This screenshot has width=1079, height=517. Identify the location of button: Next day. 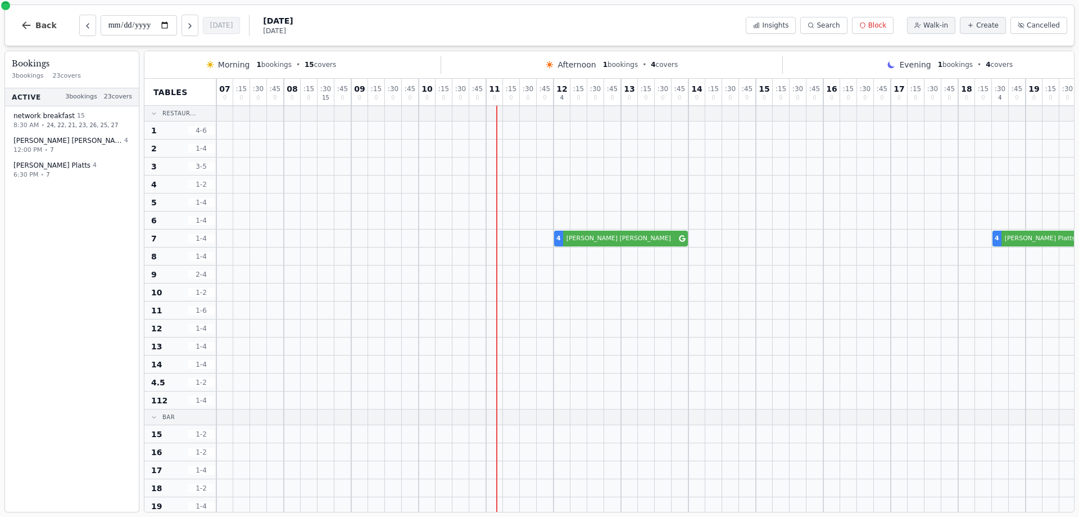
(190, 25).